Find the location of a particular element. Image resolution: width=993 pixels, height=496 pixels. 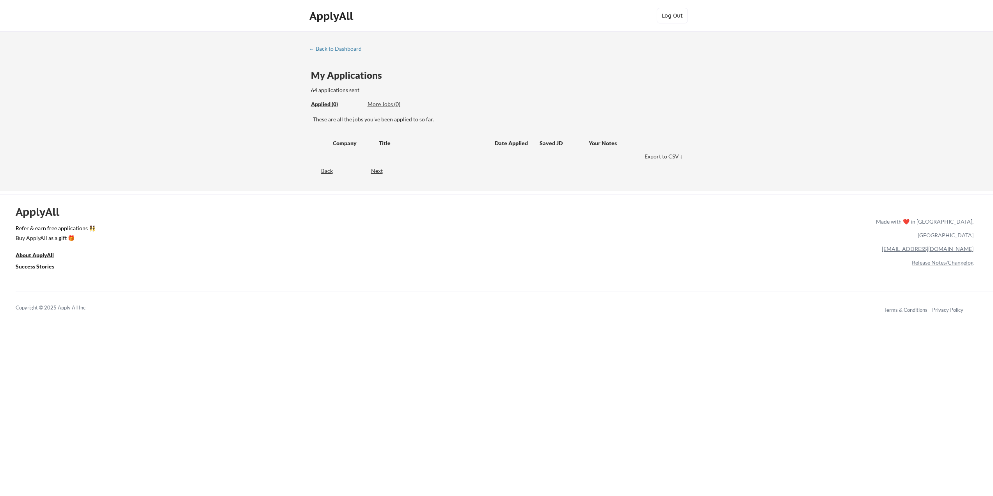

a: ← Back to Dashboard is located at coordinates (338, 50).